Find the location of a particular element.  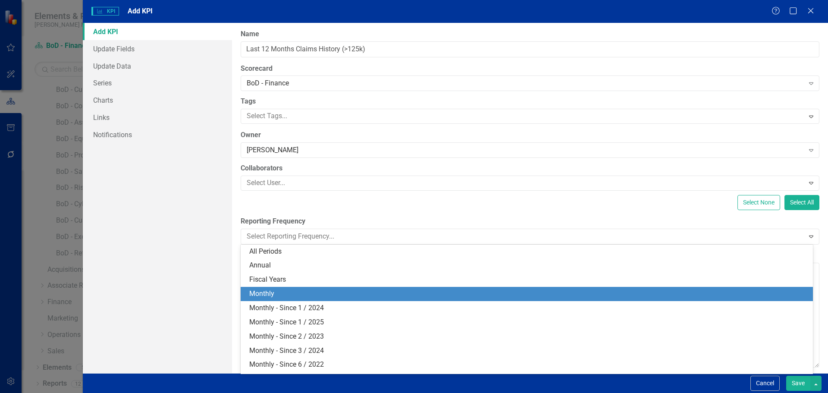

span: Add KPI is located at coordinates (140, 11).